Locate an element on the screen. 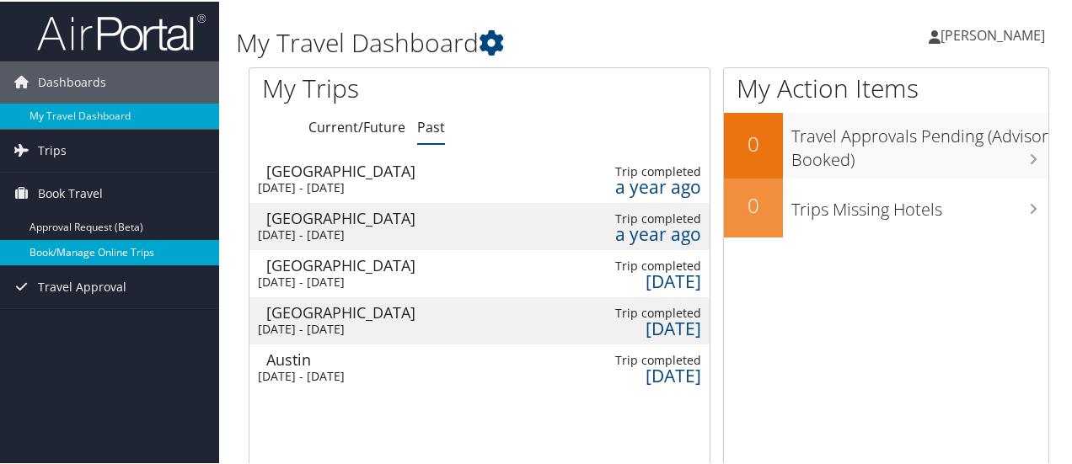  a: Past is located at coordinates (431, 126).